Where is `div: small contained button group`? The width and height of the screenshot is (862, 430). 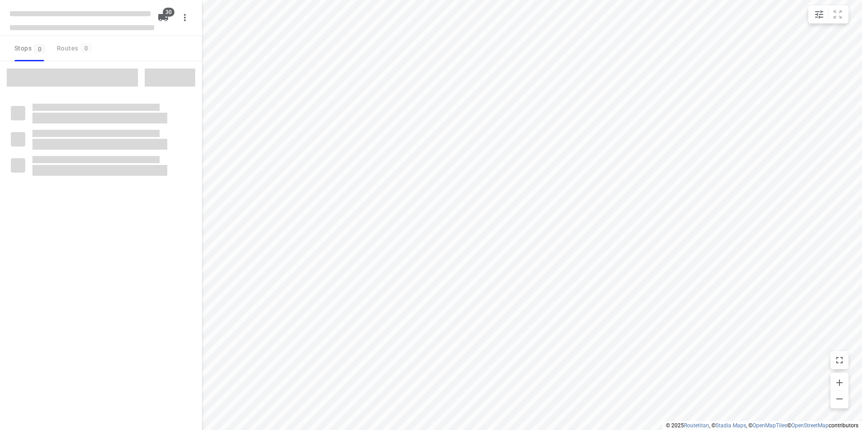
div: small contained button group is located at coordinates (828, 14).